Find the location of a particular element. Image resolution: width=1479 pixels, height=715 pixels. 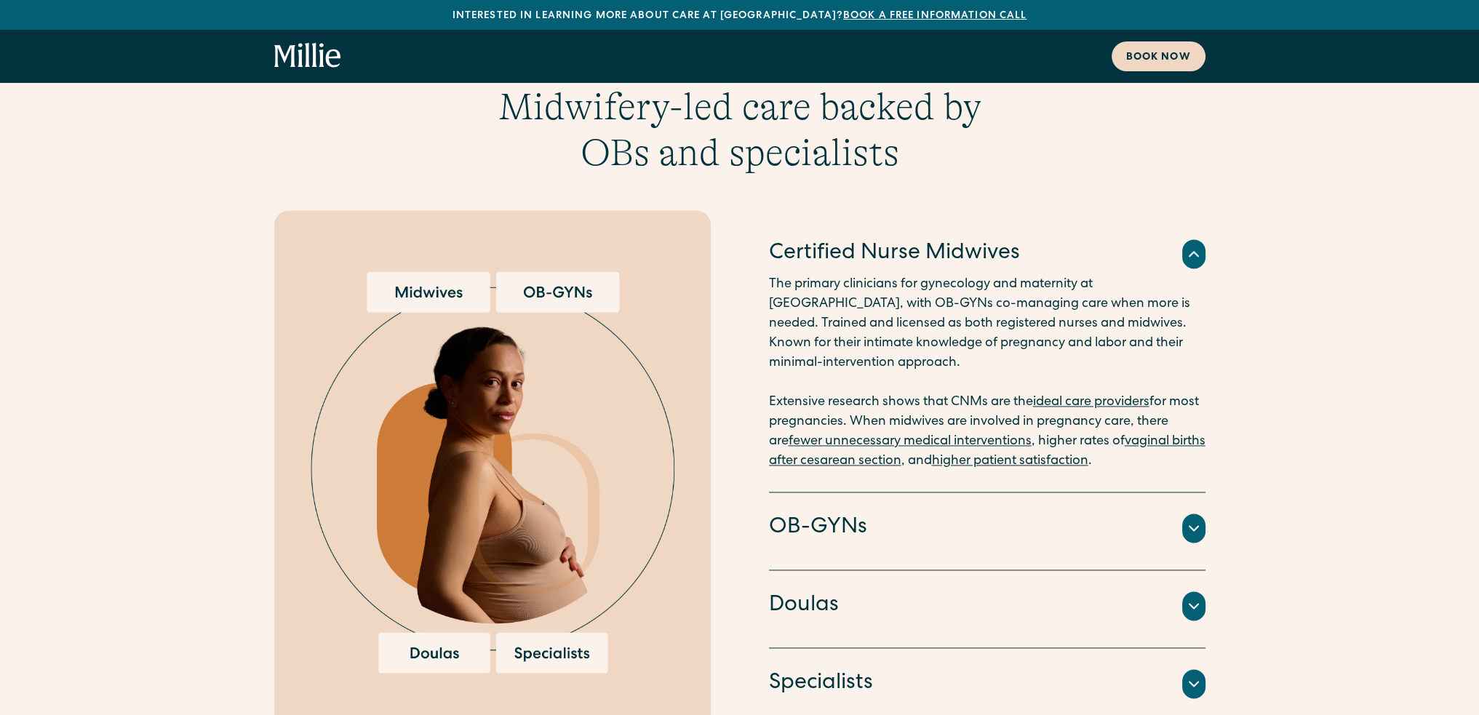

h4: OB-GYNs is located at coordinates (818, 528).